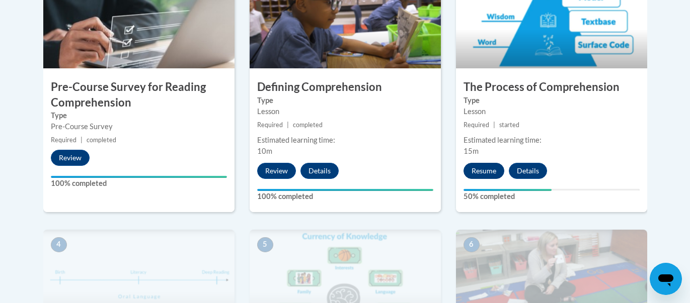 The image size is (690, 303). Describe the element at coordinates (345, 87) in the screenshot. I see `h3: Defining Comprehension` at that location.